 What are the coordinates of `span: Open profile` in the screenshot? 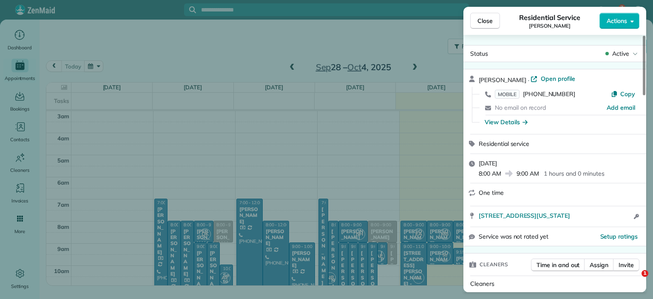 It's located at (557, 79).